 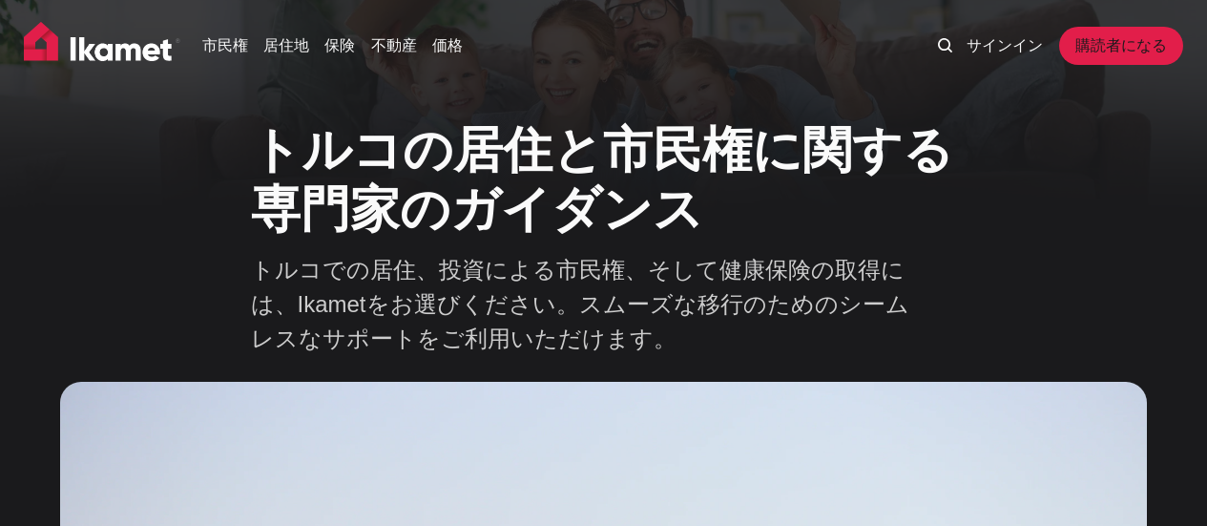 What do you see at coordinates (225, 46) in the screenshot?
I see `a: 市民権` at bounding box center [225, 46].